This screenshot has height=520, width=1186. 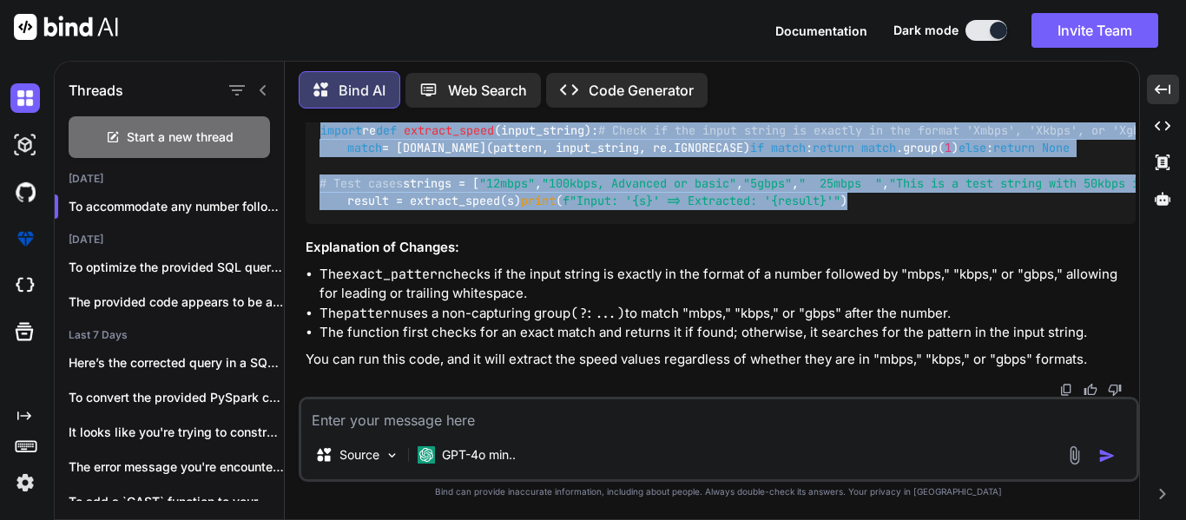 What do you see at coordinates (727, 313) in the screenshot?
I see `li: The uses a non-capturing group to match "mbps," "kbps," or "gbps" after the number.` at bounding box center [727, 313].